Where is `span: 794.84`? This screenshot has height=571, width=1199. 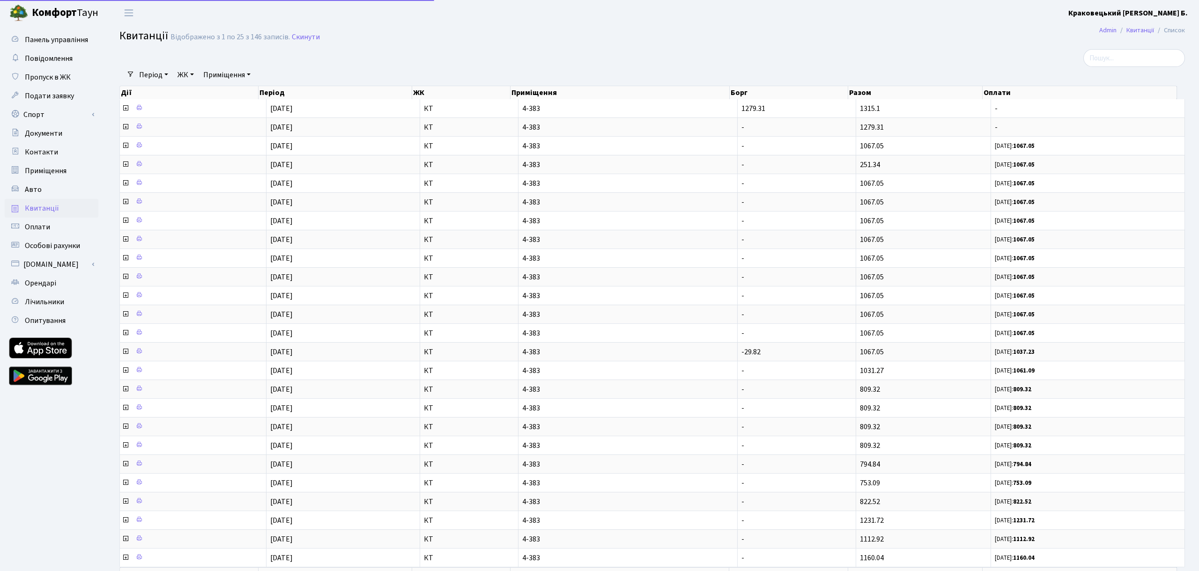
span: 794.84 is located at coordinates (870, 465).